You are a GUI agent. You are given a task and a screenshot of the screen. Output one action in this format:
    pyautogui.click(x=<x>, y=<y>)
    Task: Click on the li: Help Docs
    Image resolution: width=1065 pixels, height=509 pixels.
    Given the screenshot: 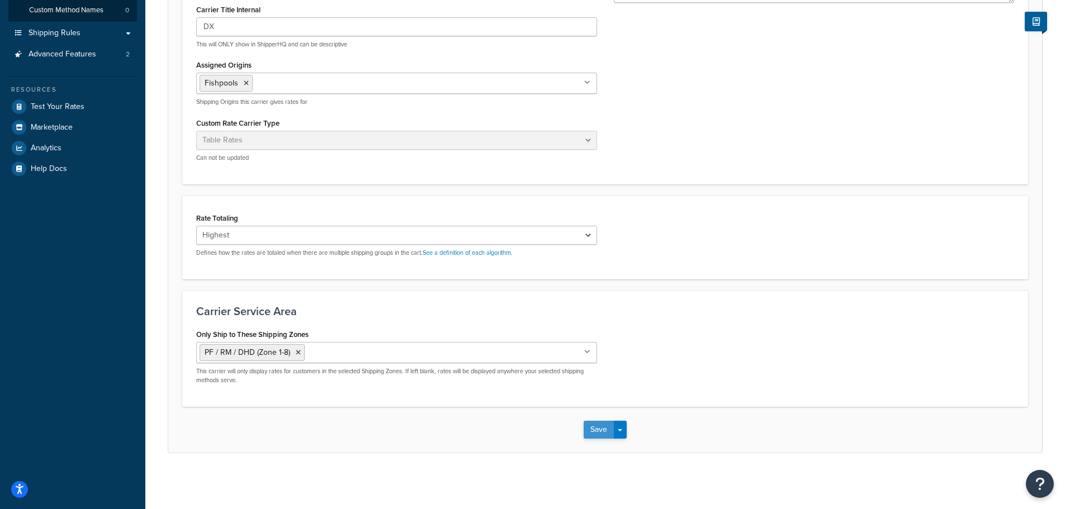 What is the action you would take?
    pyautogui.click(x=73, y=169)
    